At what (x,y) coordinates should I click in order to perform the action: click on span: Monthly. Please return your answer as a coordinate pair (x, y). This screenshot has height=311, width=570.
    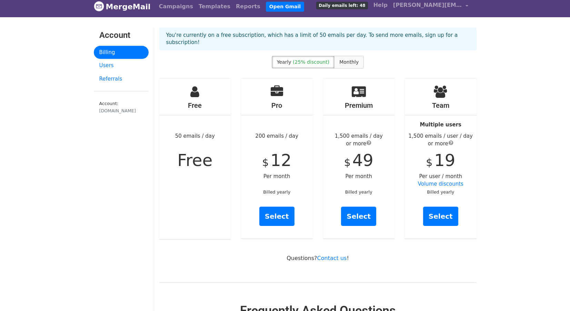
    Looking at the image, I should click on (349, 62).